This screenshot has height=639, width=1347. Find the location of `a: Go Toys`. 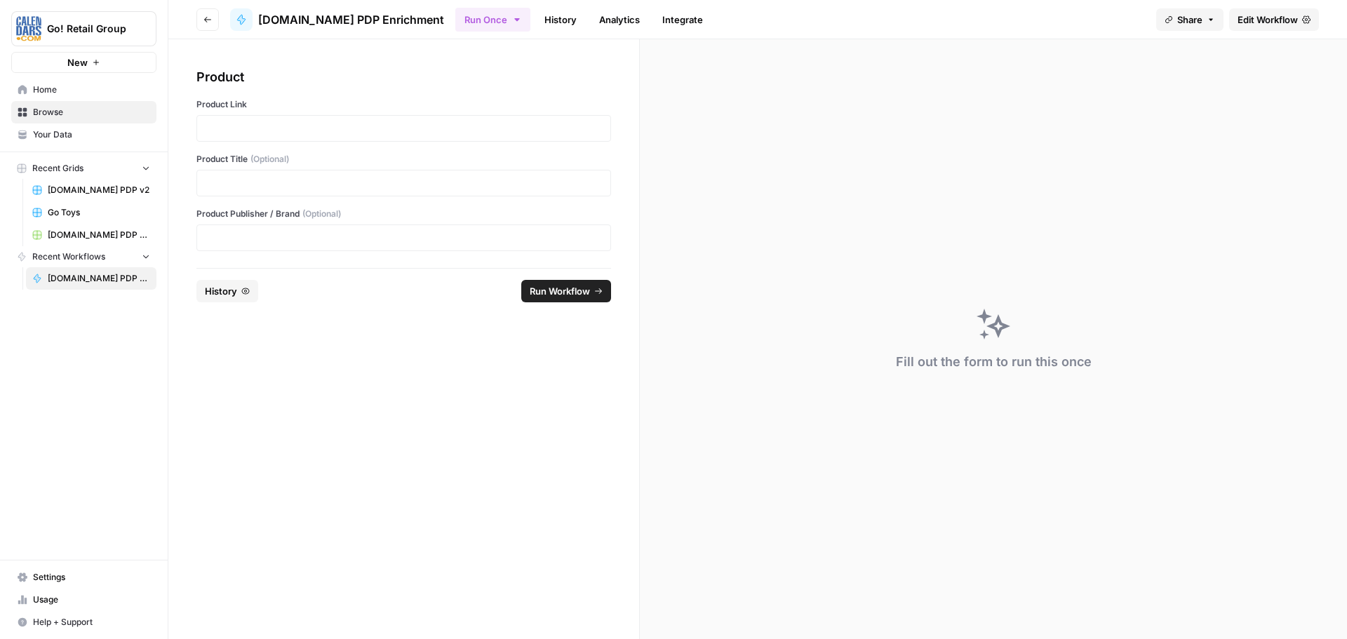

a: Go Toys is located at coordinates (91, 213).